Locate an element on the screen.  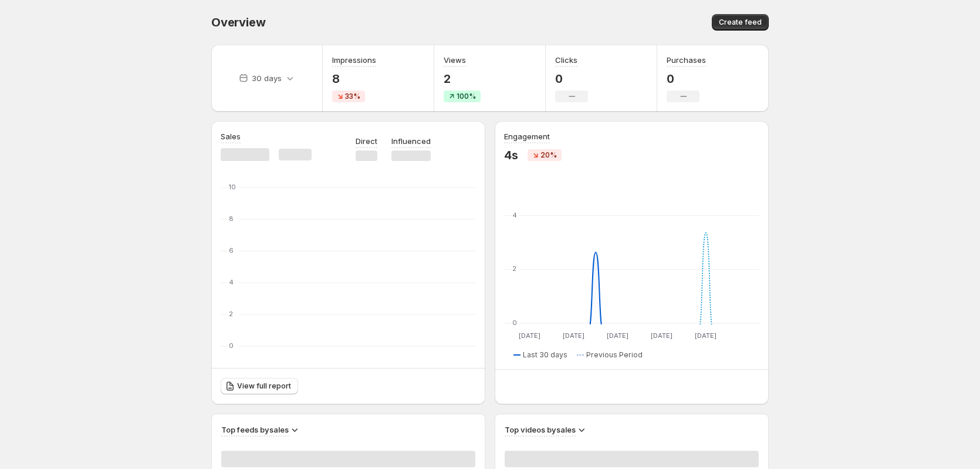
h3: Top feeds by sales is located at coordinates (255, 429).